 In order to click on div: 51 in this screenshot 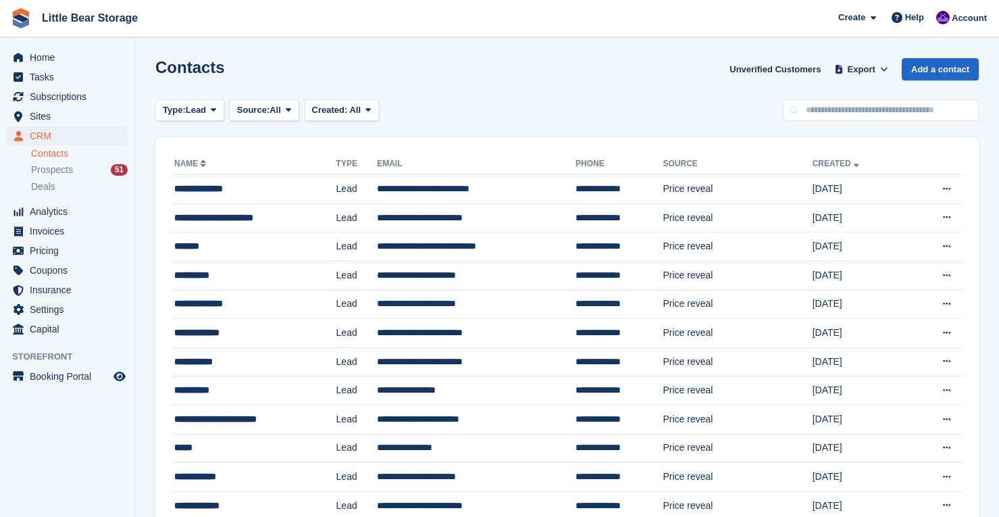, I will do `click(119, 170)`.